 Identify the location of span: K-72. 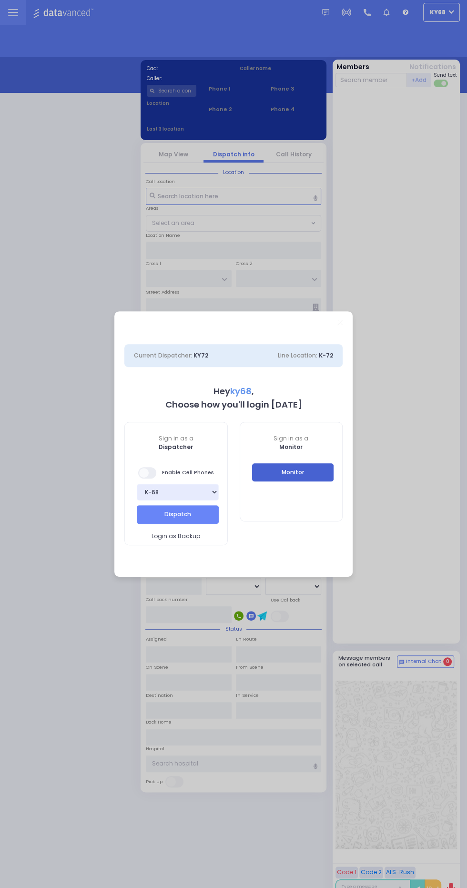
(326, 355).